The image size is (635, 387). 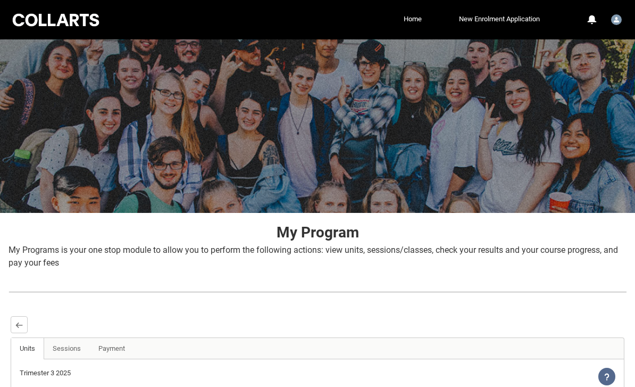 What do you see at coordinates (318, 292) in the screenshot?
I see `img: REDU_GREY_LINE` at bounding box center [318, 292].